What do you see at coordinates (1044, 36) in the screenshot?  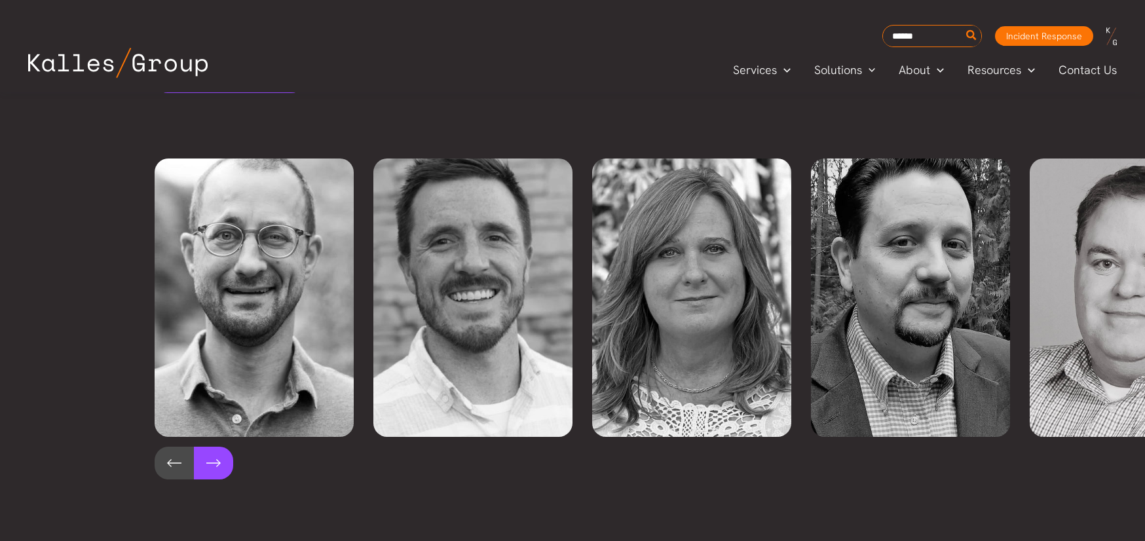 I see `a: Incident Response` at bounding box center [1044, 36].